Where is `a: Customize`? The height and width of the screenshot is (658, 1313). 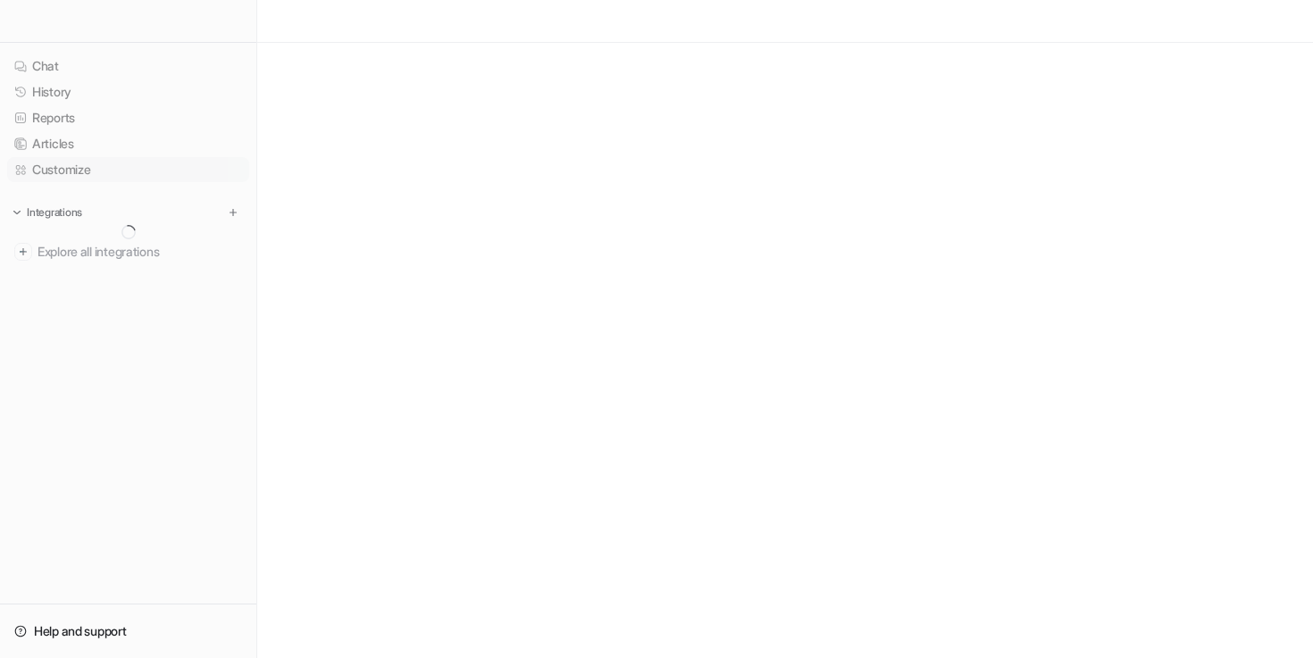
a: Customize is located at coordinates (128, 170).